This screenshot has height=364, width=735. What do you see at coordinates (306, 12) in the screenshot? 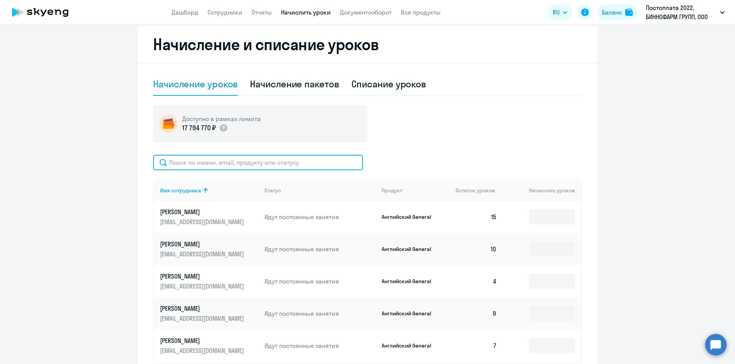
I see `a: Начислить уроки` at bounding box center [306, 12].